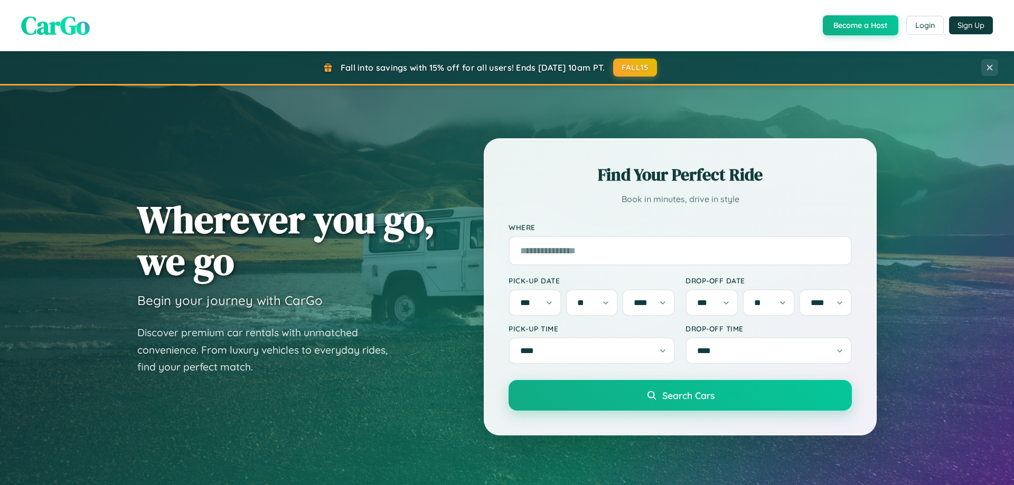  What do you see at coordinates (269, 350) in the screenshot?
I see `p: Discover premium car rentals with unmatched convenience. From luxury vehicles to everyday rides, ...` at bounding box center [269, 350].